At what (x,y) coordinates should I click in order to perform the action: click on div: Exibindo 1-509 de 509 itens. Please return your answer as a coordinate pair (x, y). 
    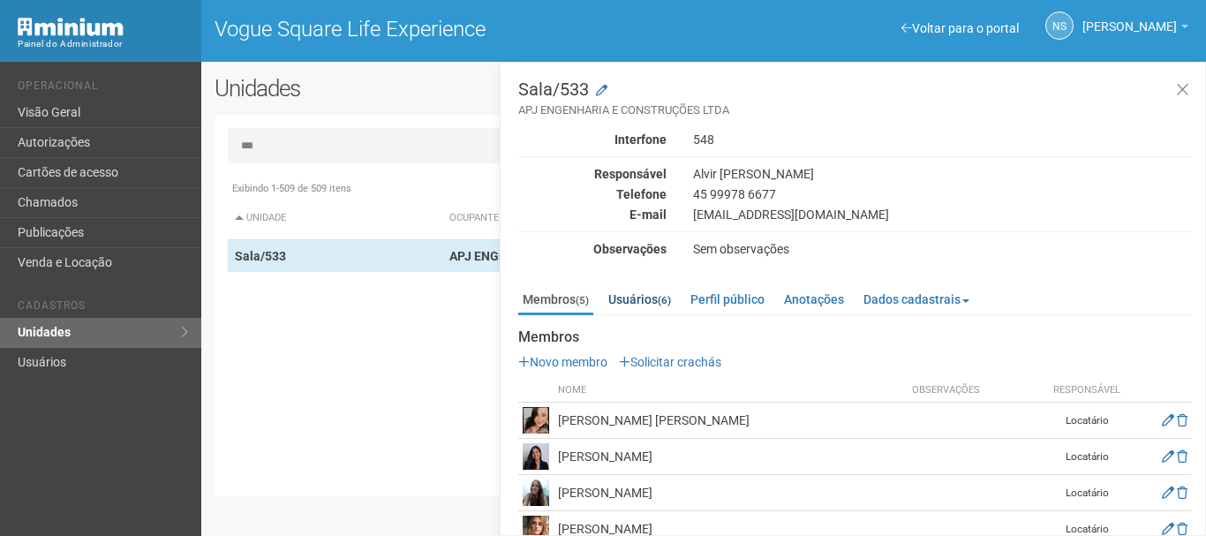
    Looking at the image, I should click on (704, 189).